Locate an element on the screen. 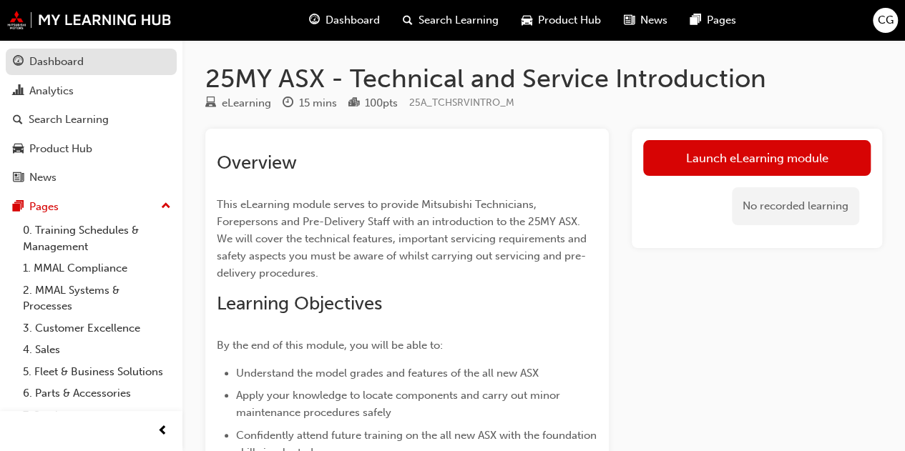 Image resolution: width=905 pixels, height=451 pixels. span: up-icon is located at coordinates (166, 207).